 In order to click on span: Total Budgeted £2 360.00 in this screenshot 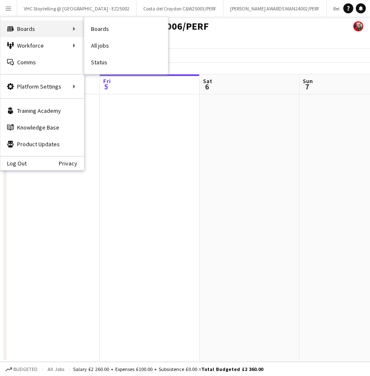, I will do `click(232, 369)`.